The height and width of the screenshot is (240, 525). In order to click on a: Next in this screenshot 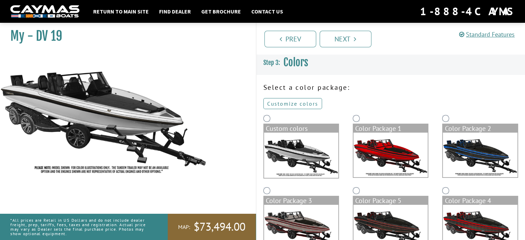, I will do `click(346, 39)`.